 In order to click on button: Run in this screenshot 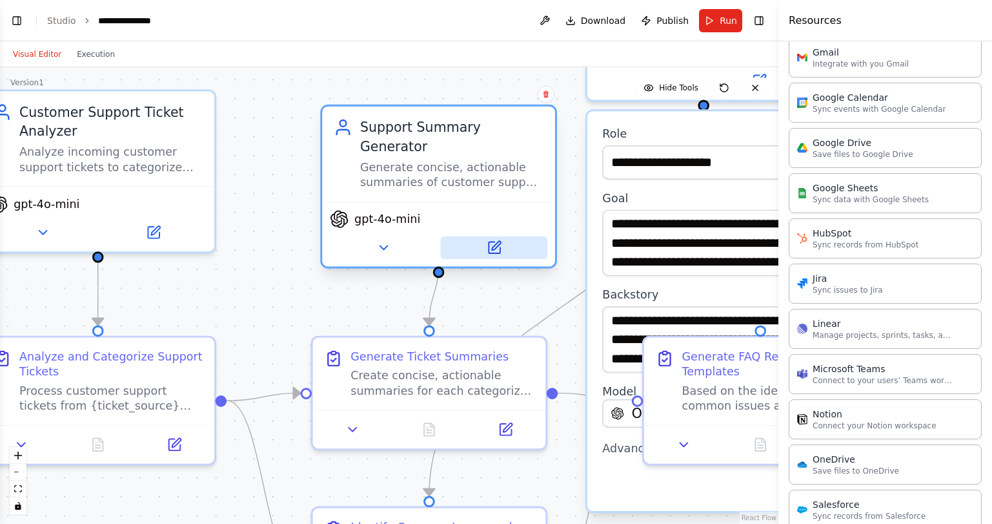, I will do `click(720, 21)`.